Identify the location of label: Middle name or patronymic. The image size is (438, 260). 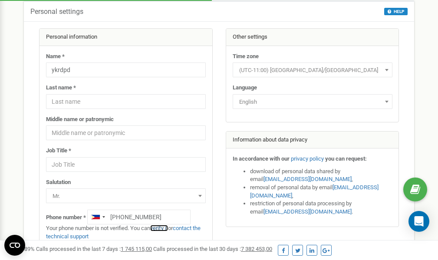
(80, 119).